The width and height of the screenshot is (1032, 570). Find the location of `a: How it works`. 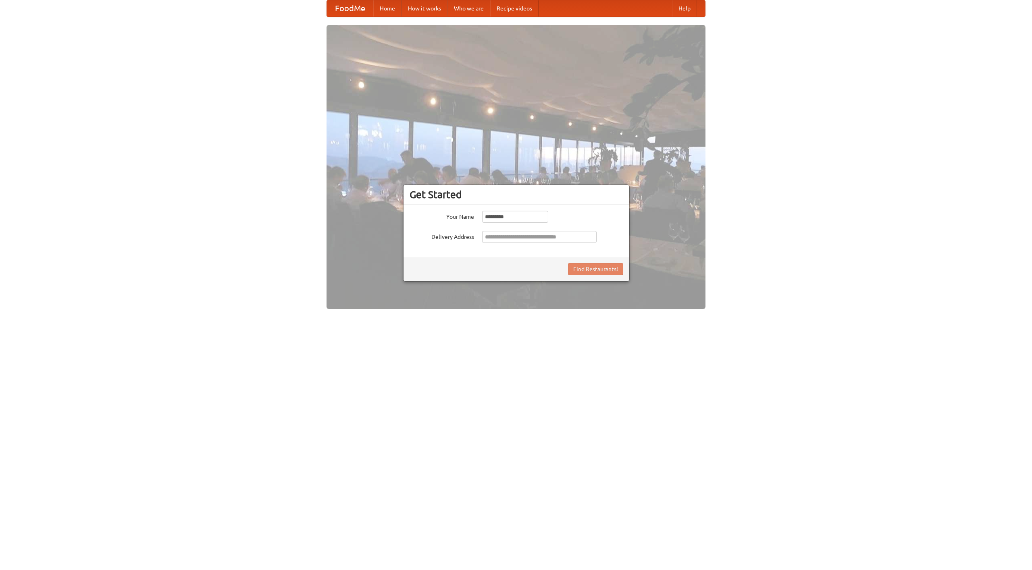

a: How it works is located at coordinates (425, 8).